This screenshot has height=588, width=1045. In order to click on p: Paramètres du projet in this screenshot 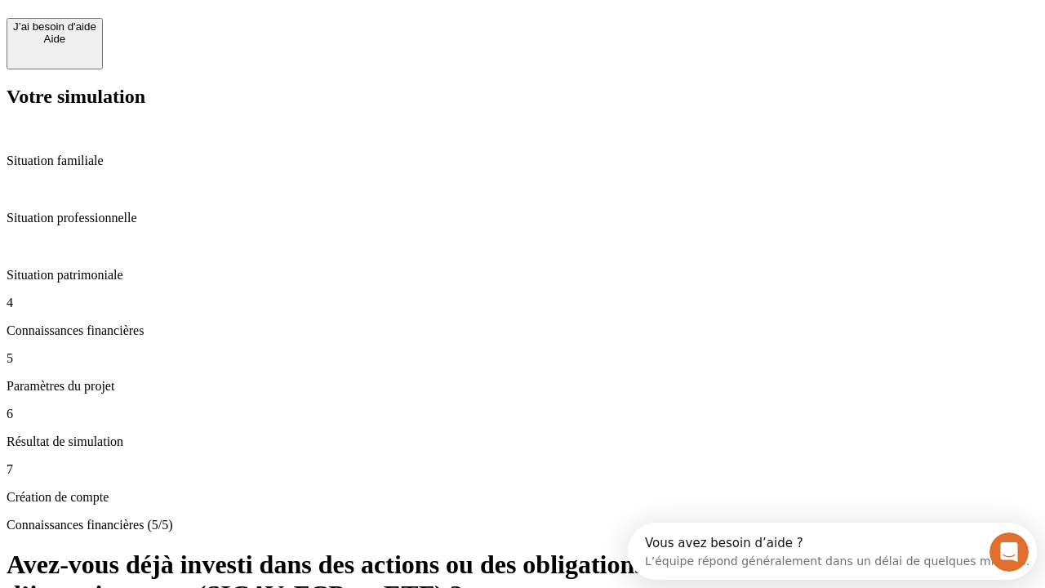, I will do `click(523, 386)`.